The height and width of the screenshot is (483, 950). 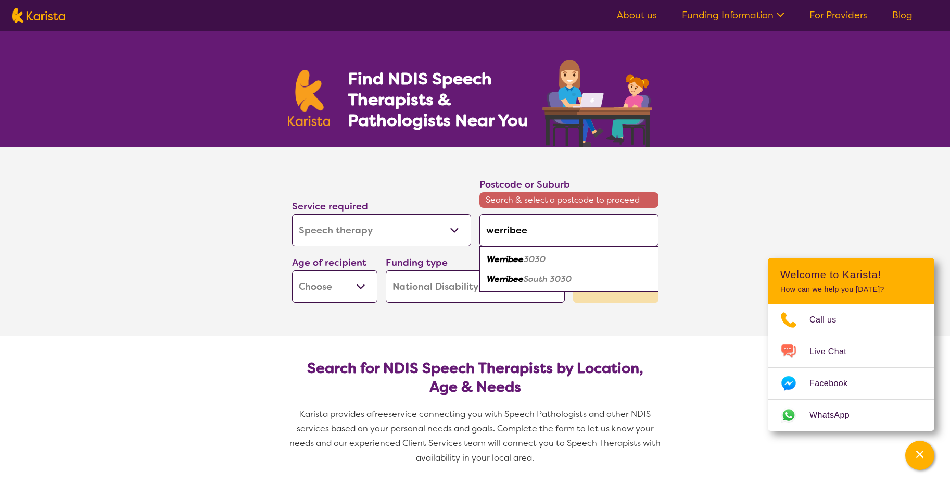 What do you see at coordinates (733, 15) in the screenshot?
I see `a: Funding Information` at bounding box center [733, 15].